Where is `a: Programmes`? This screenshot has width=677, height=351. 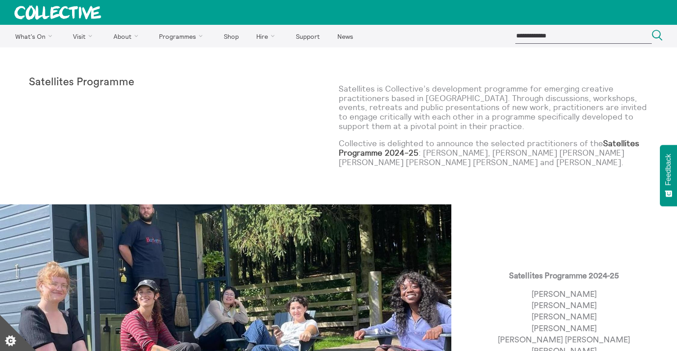 a: Programmes is located at coordinates (183, 36).